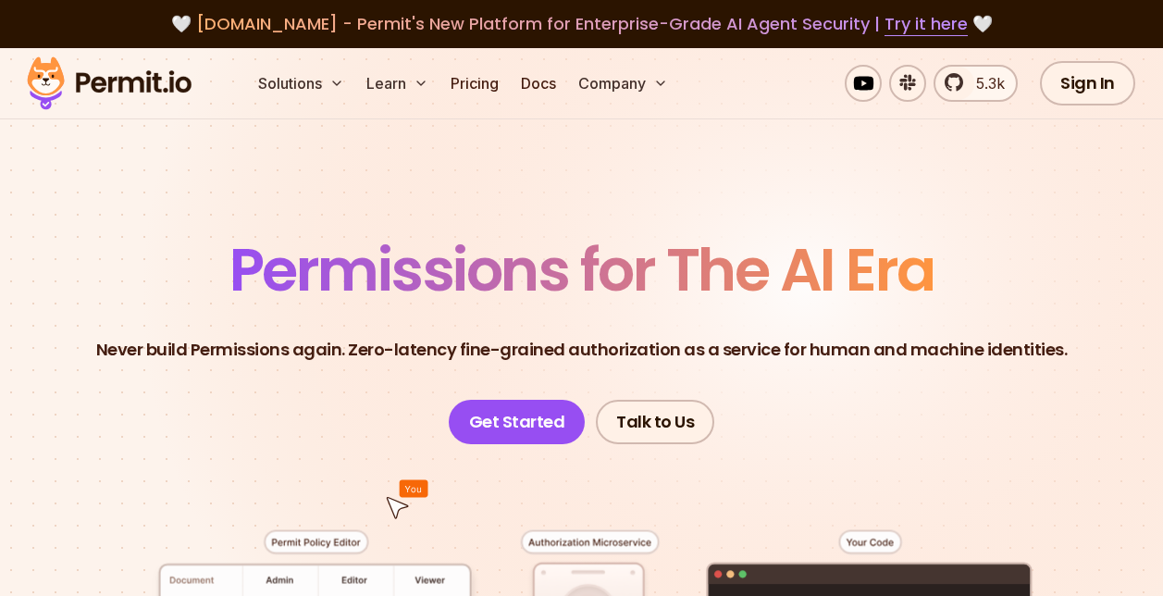 This screenshot has height=596, width=1163. Describe the element at coordinates (984, 83) in the screenshot. I see `span: 5.3k` at that location.